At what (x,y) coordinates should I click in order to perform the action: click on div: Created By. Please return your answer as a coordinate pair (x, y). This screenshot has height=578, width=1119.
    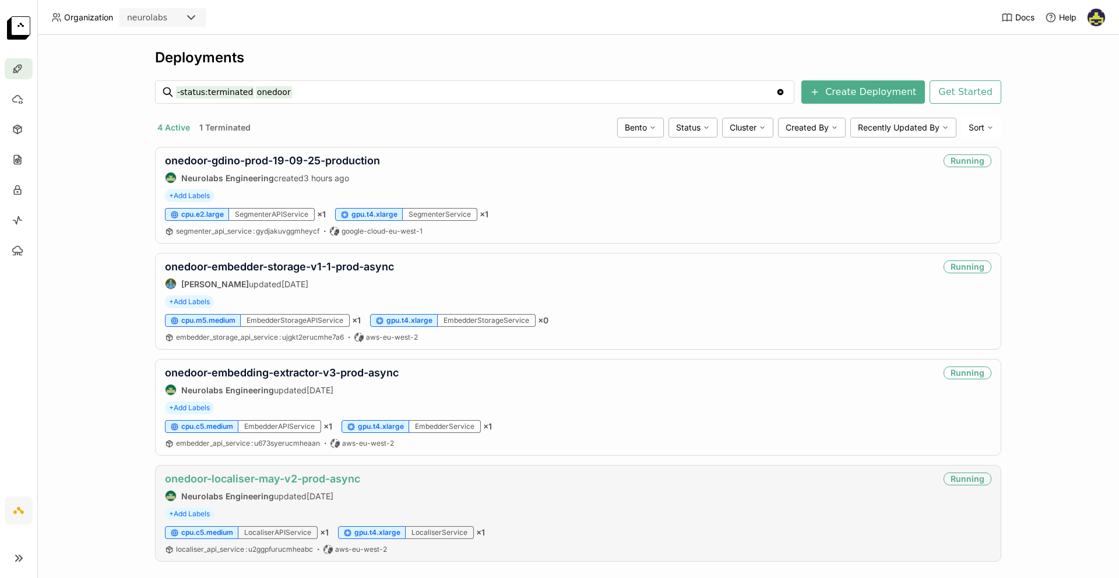
    Looking at the image, I should click on (812, 128).